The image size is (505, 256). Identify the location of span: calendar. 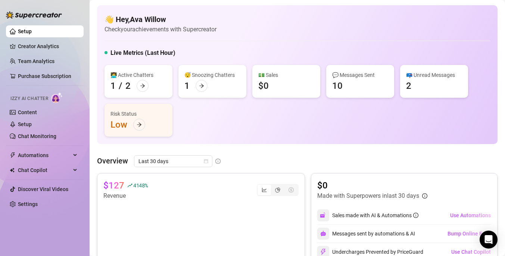
(206, 161).